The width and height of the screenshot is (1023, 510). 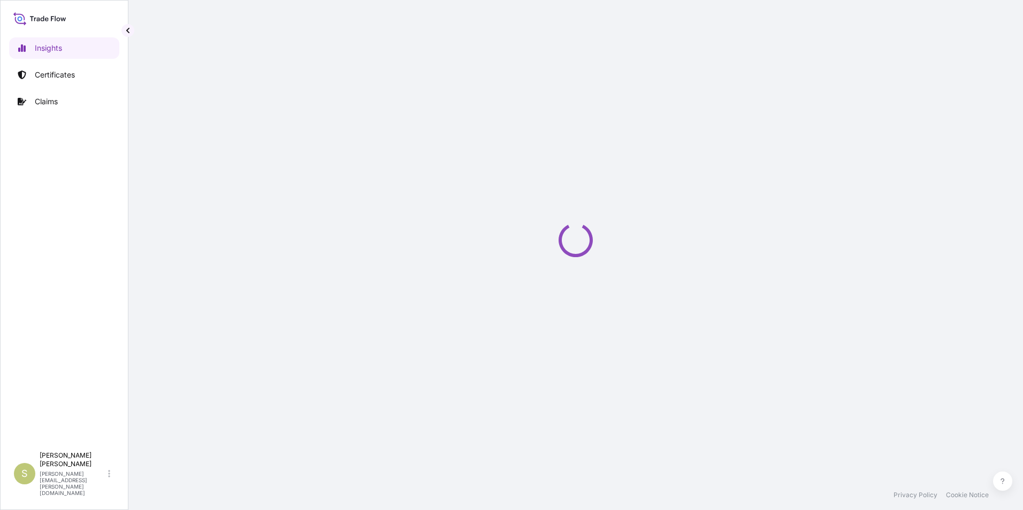 What do you see at coordinates (64, 102) in the screenshot?
I see `a: Claims` at bounding box center [64, 102].